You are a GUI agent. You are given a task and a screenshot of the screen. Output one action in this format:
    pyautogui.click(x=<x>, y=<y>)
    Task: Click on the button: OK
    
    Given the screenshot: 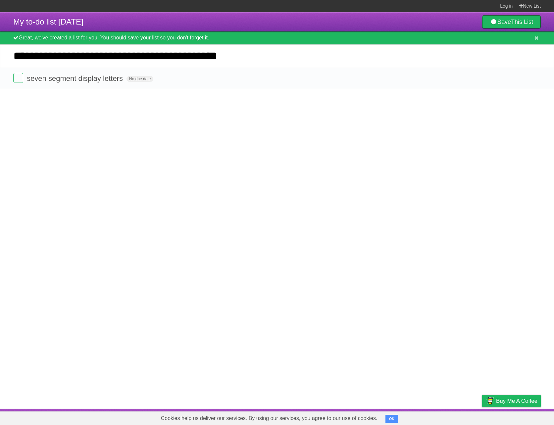 What is the action you would take?
    pyautogui.click(x=392, y=418)
    